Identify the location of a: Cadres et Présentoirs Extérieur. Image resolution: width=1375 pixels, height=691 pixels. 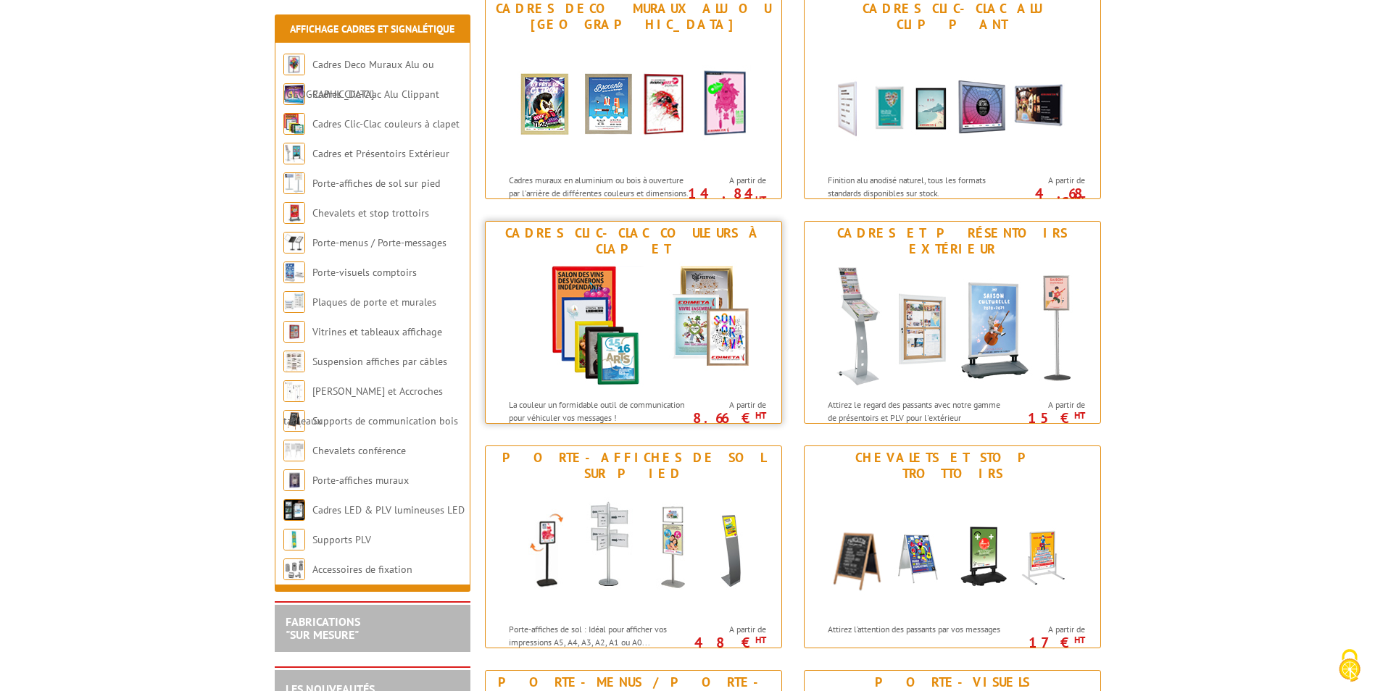
(381, 154).